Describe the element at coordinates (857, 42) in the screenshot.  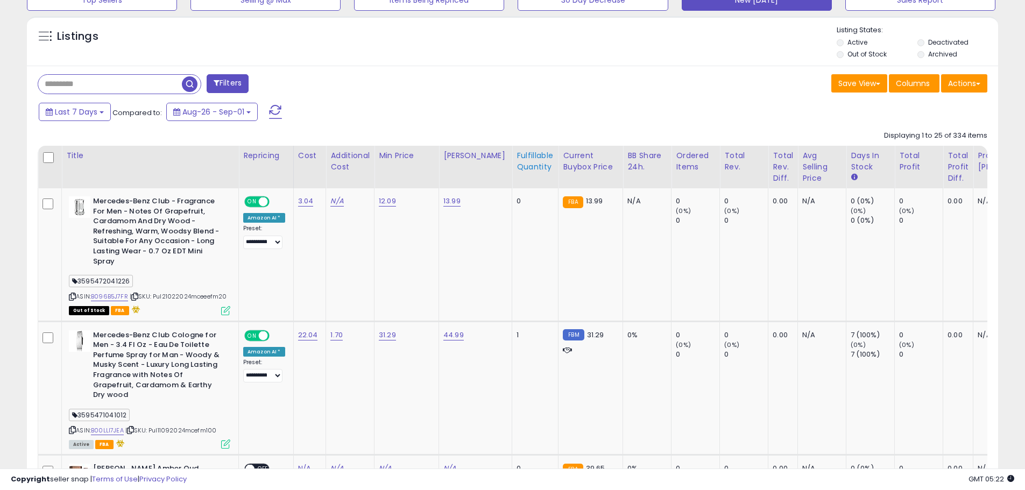
I see `label: Active` at that location.